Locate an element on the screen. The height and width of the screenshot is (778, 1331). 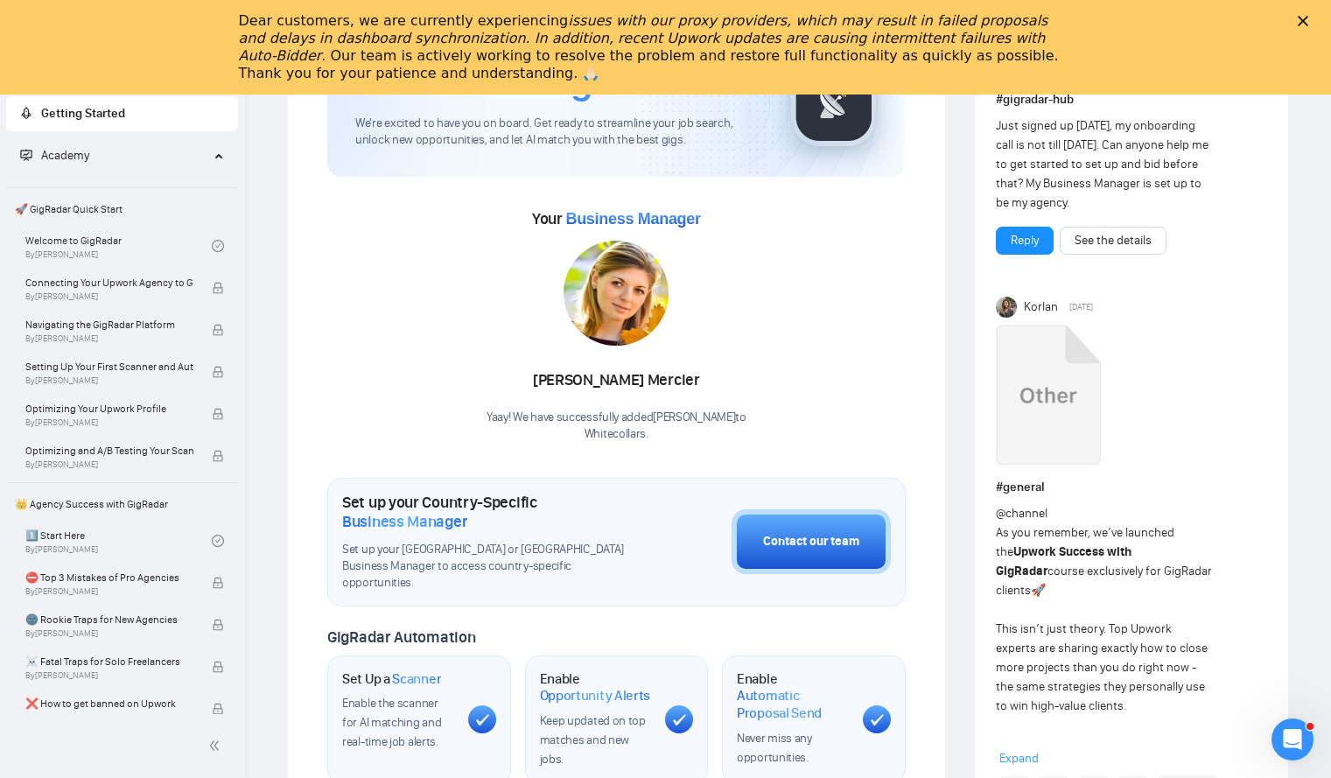
span: fund-projection-screen is located at coordinates (26, 155).